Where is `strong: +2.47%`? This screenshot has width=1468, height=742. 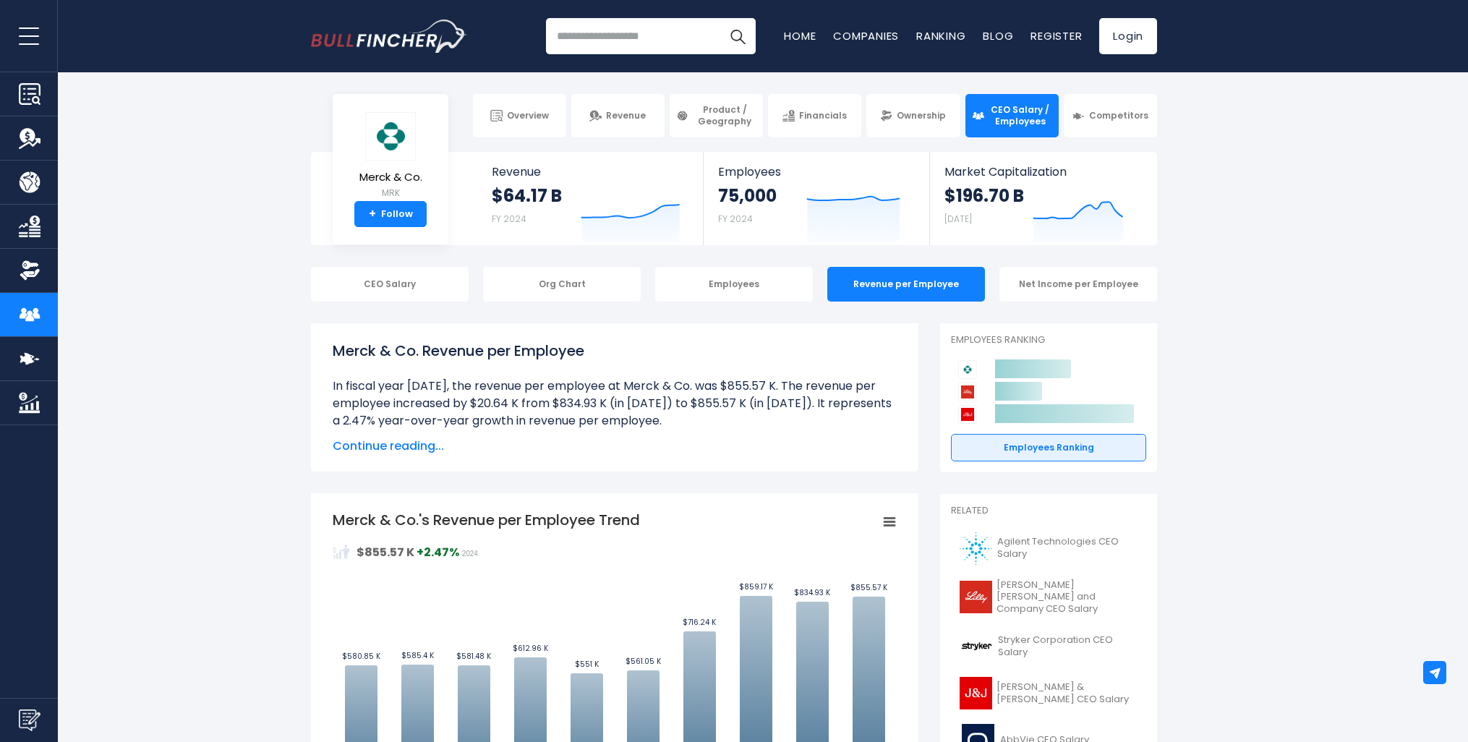 strong: +2.47% is located at coordinates (437, 552).